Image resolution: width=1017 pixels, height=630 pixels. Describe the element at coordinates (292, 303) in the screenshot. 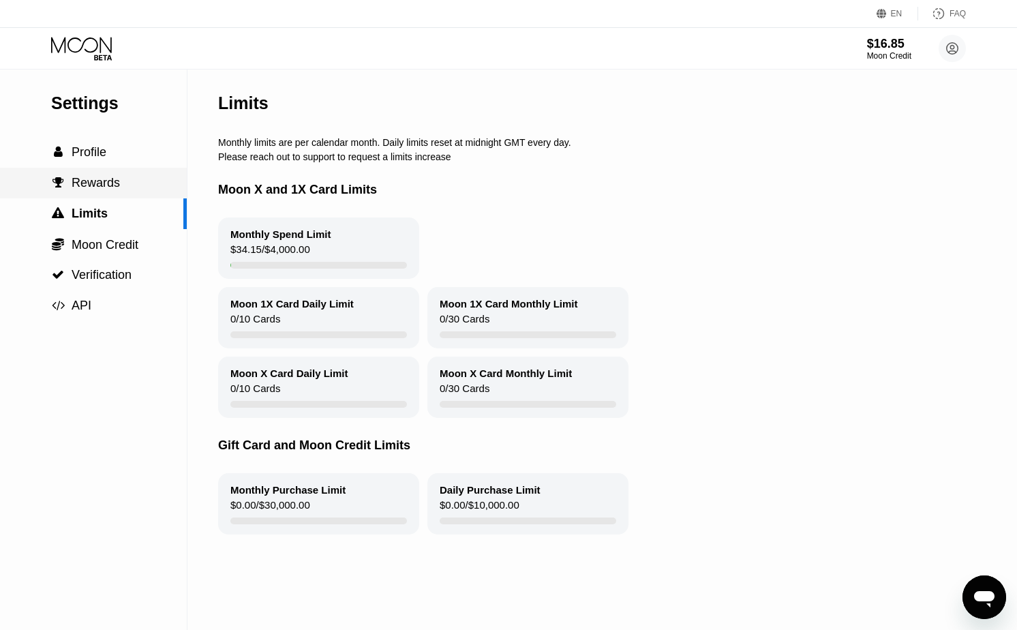

I see `div: Moon 1X Card Daily Limit` at that location.